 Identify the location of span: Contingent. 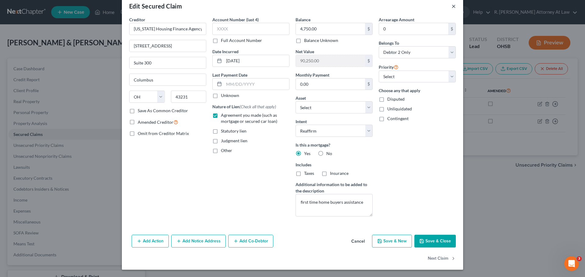
(398, 118).